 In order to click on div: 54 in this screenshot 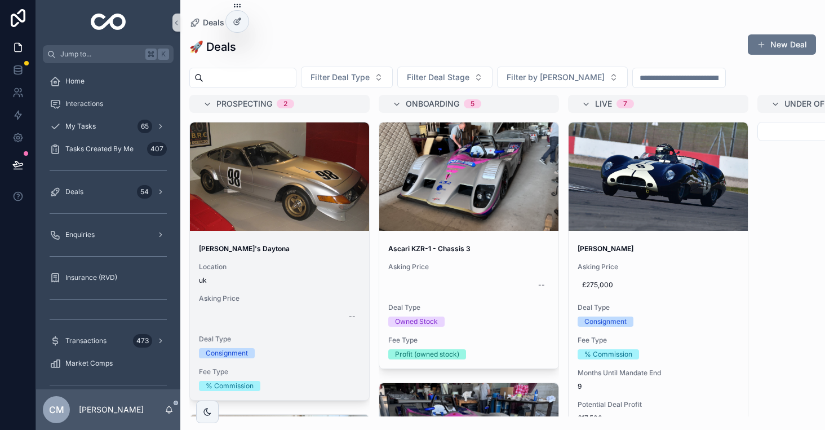, I will do `click(144, 192)`.